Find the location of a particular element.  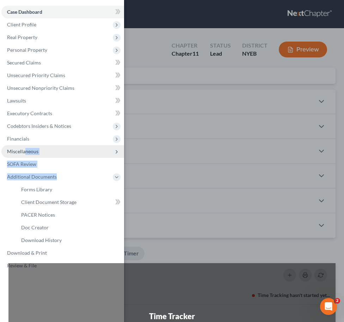

span: Codebtors Insiders & Notices is located at coordinates (39, 126).